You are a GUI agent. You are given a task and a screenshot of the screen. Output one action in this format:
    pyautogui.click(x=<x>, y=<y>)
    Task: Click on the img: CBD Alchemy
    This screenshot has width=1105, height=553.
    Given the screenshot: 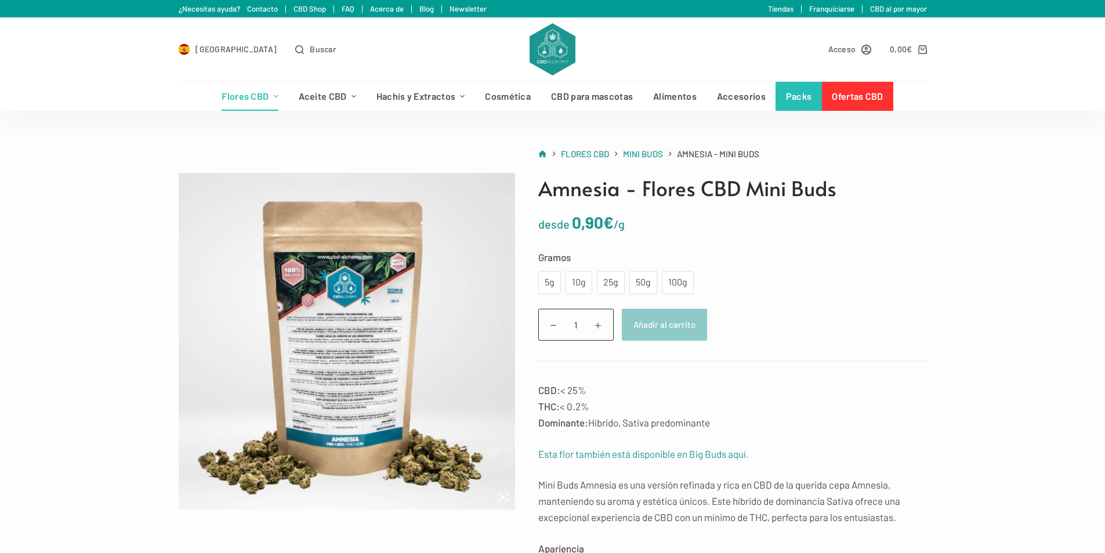 What is the action you would take?
    pyautogui.click(x=552, y=49)
    